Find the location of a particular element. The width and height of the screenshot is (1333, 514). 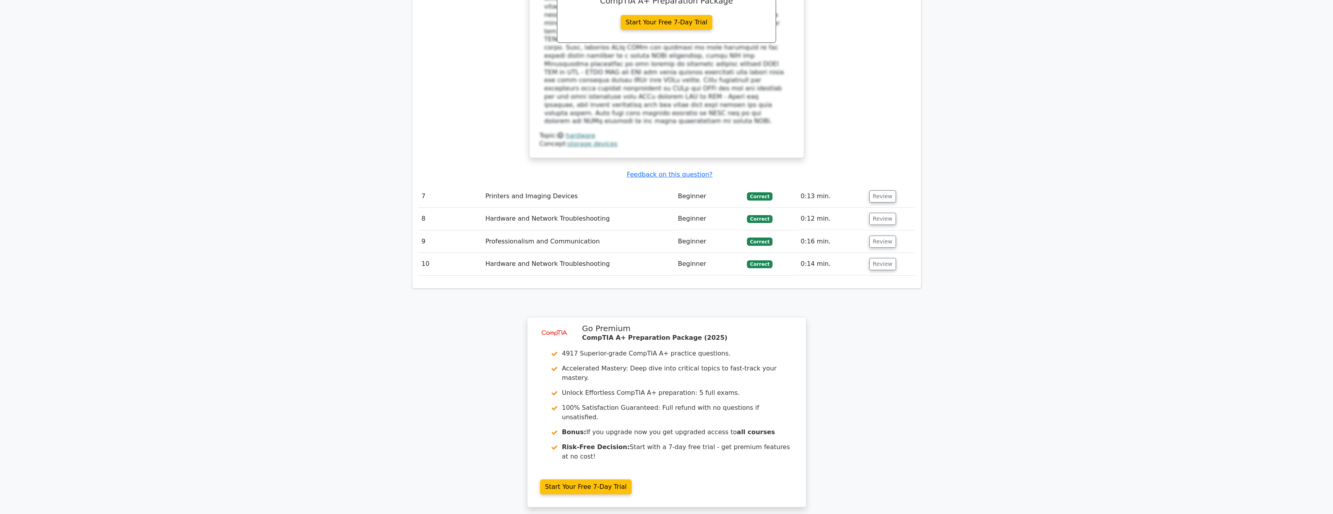

td: 0:14 min. is located at coordinates (832, 264).